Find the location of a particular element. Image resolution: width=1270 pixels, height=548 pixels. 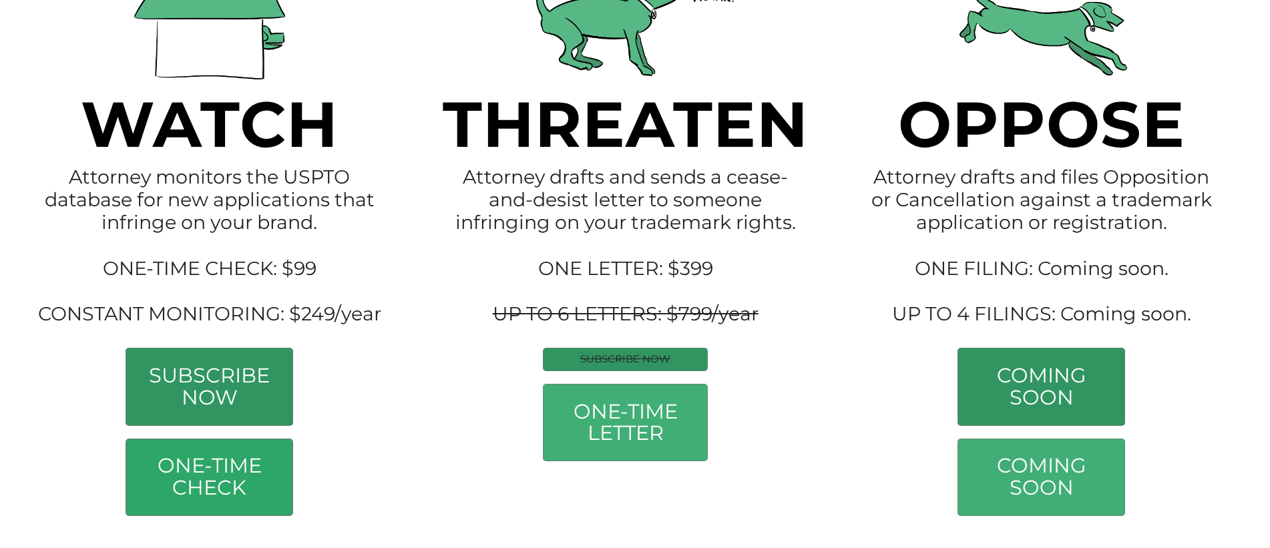

h1: THREATEN is located at coordinates (625, 127).